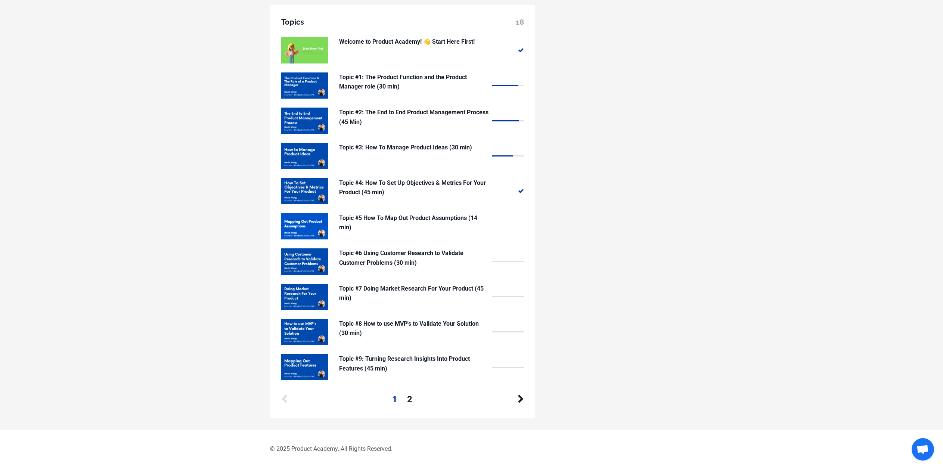  I want to click on p: Topic #3: How To Manage Product Ideas (30 min), so click(414, 148).